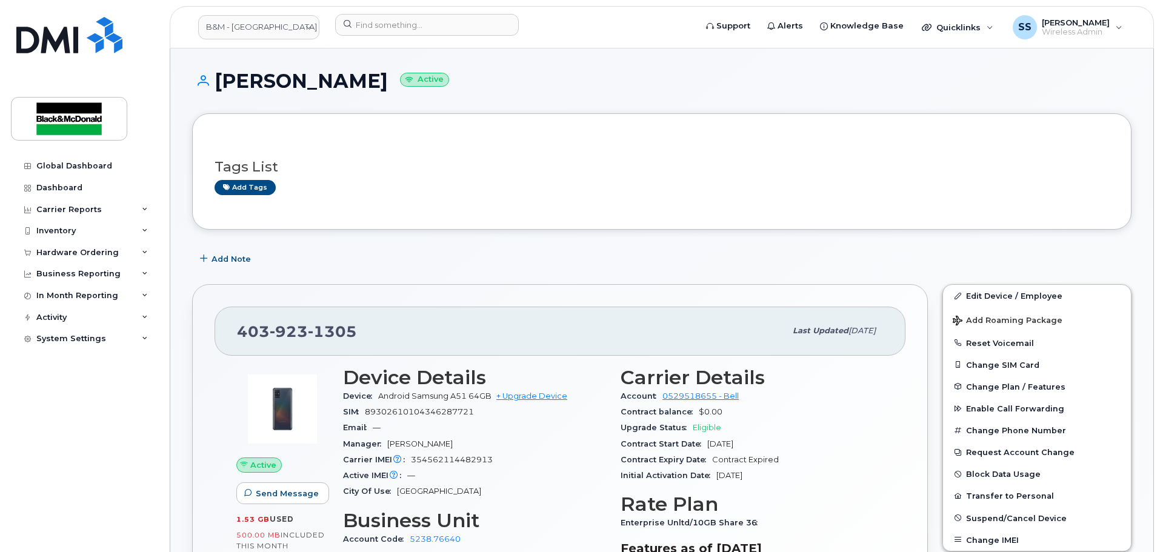 Image resolution: width=1160 pixels, height=552 pixels. Describe the element at coordinates (1017, 518) in the screenshot. I see `span: Suspend/Cancel Device` at that location.